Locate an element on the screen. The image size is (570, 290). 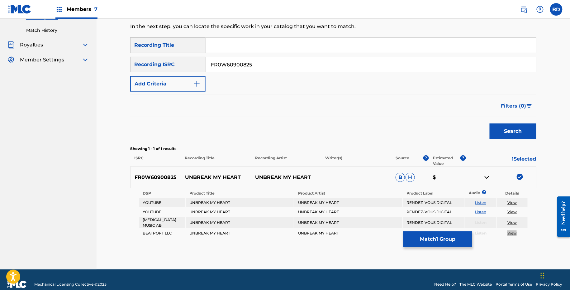
span: Members is located at coordinates (82, 9).